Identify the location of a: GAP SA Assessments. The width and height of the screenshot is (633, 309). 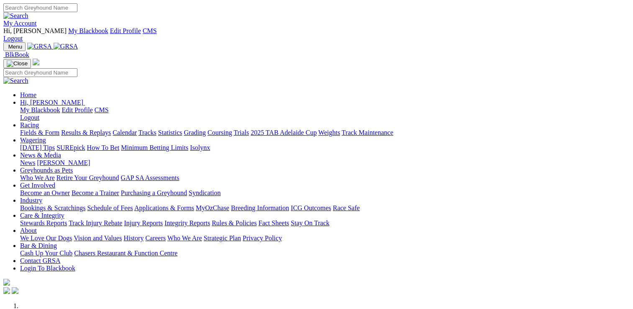
(150, 177).